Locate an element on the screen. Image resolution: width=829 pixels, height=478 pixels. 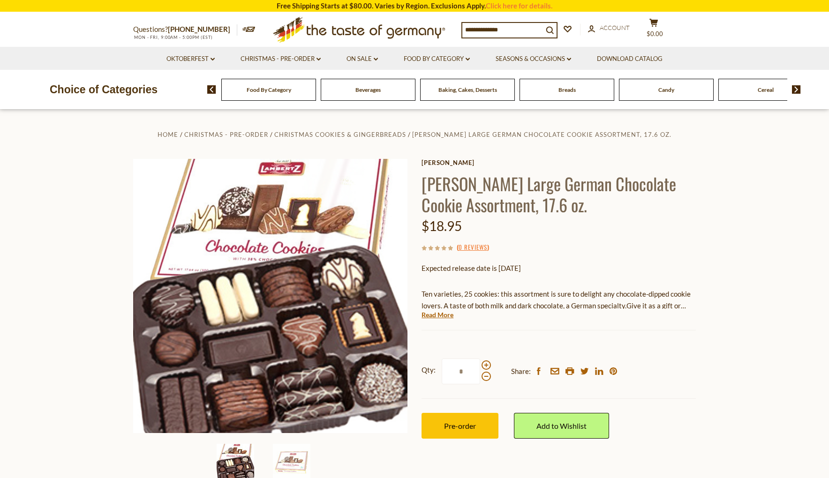
a: Add to Wishlist is located at coordinates (561, 426).